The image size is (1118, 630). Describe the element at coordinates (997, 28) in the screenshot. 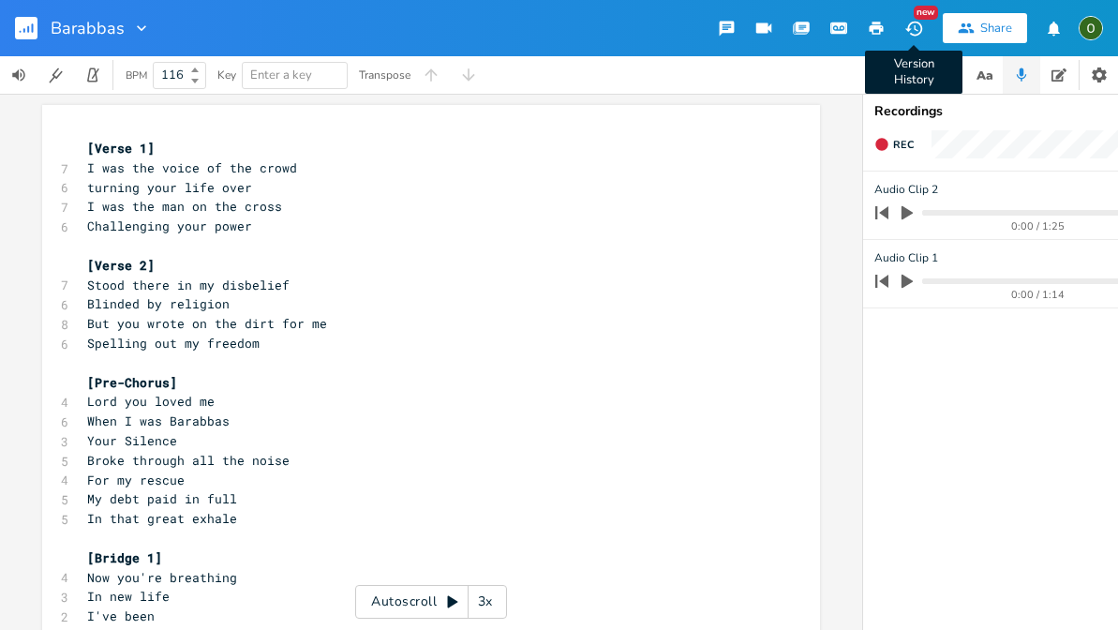

I see `div: Share` at that location.